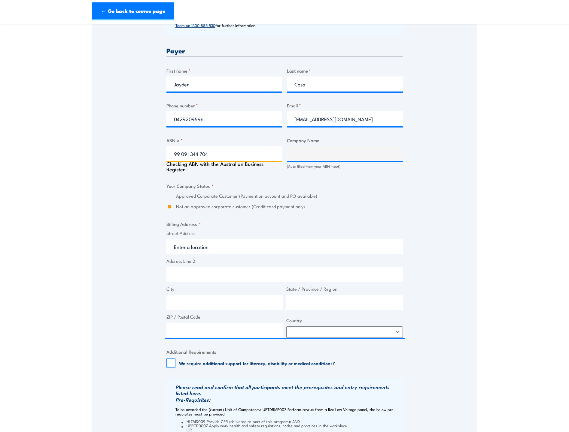 The height and width of the screenshot is (432, 569). Describe the element at coordinates (288, 400) in the screenshot. I see `h3: Pre-Requisites:` at that location.